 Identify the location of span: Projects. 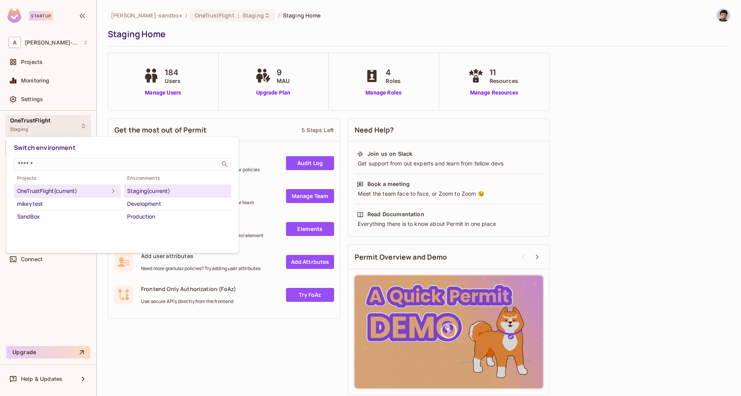
(67, 178).